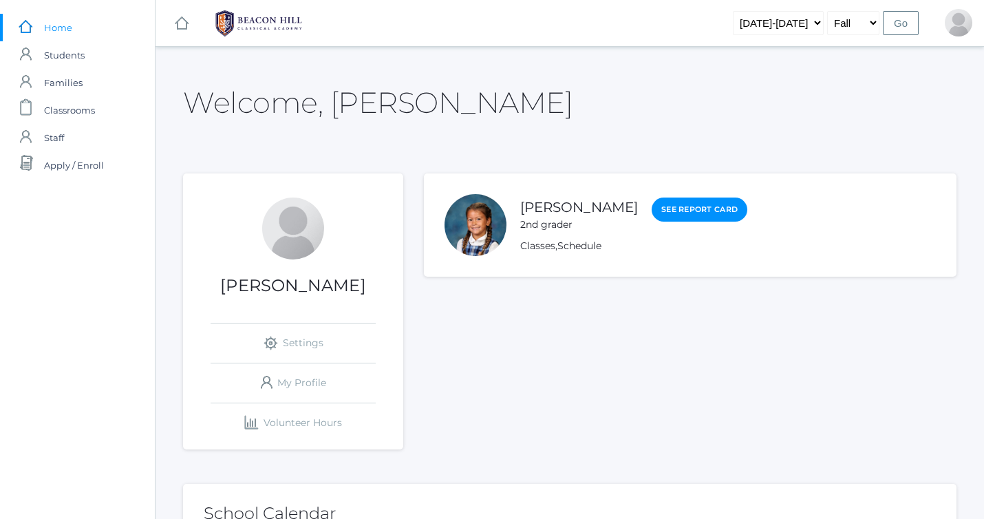 This screenshot has height=519, width=984. What do you see at coordinates (579, 224) in the screenshot?
I see `div: 2nd grader` at bounding box center [579, 224].